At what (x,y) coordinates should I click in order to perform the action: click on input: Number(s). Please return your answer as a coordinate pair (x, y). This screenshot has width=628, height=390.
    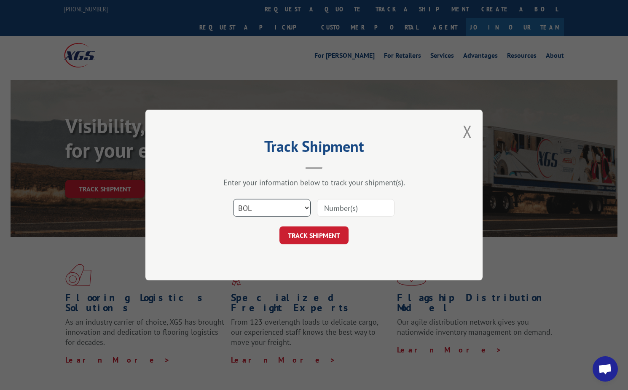
    Looking at the image, I should click on (356, 208).